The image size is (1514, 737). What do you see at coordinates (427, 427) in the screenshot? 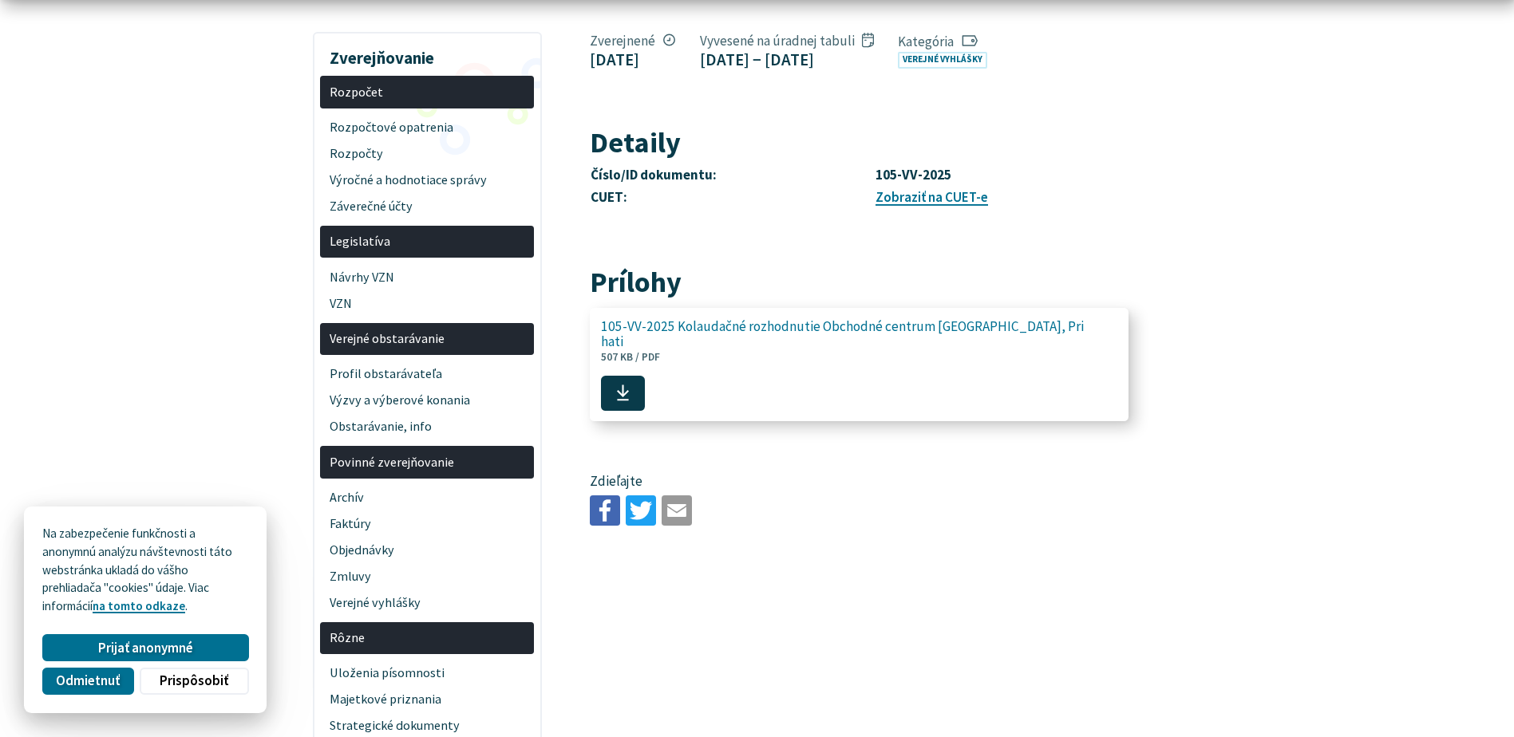
I see `span: Obstarávanie, info` at bounding box center [427, 427].